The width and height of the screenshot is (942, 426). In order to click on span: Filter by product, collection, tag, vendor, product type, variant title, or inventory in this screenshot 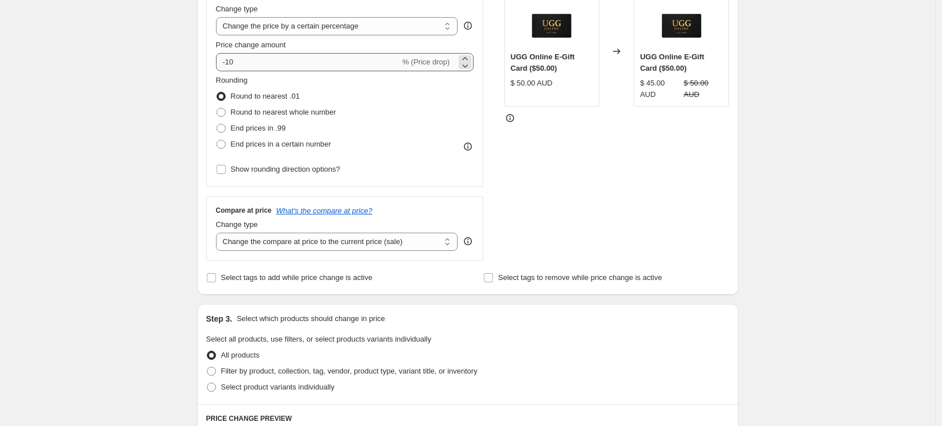, I will do `click(349, 370)`.